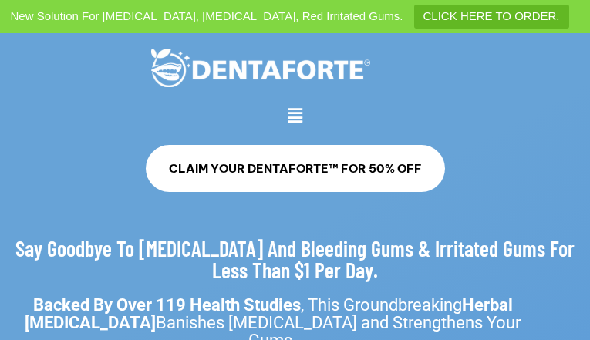 This screenshot has width=590, height=340. What do you see at coordinates (491, 16) in the screenshot?
I see `a: CLICK HERE TO ORDER.` at bounding box center [491, 16].